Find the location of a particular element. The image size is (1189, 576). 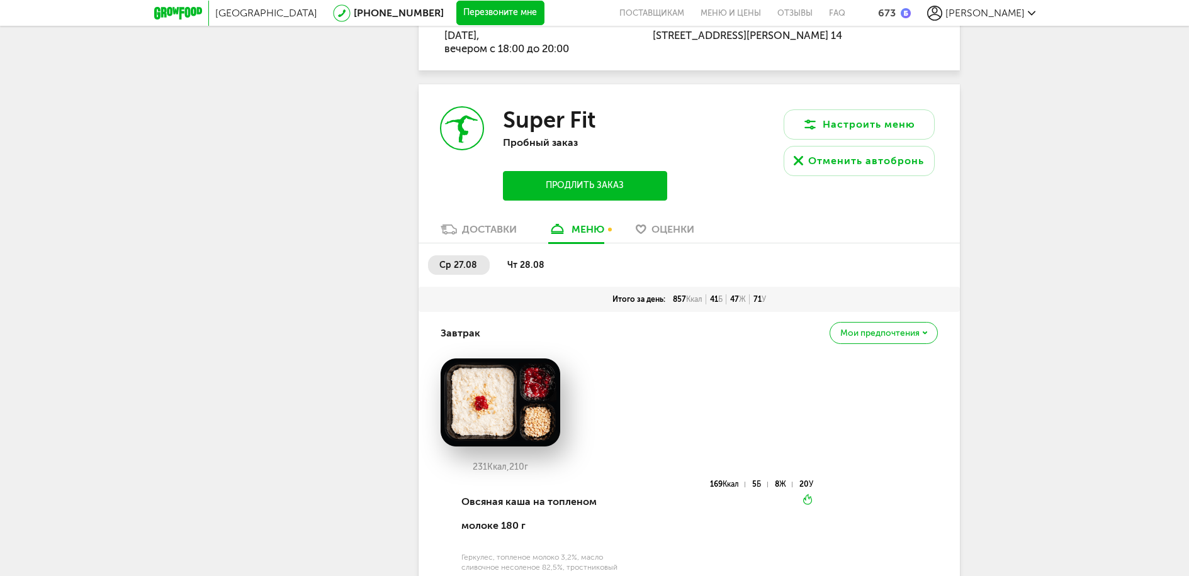

a: Доставки is located at coordinates (478, 233).